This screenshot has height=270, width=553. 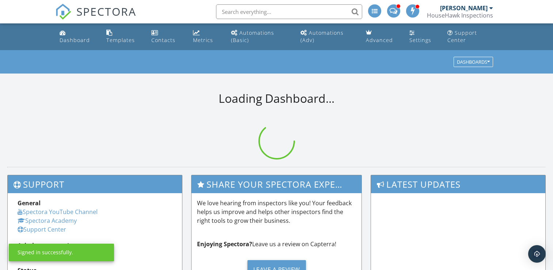 I want to click on a: SPECTORA, so click(x=96, y=18).